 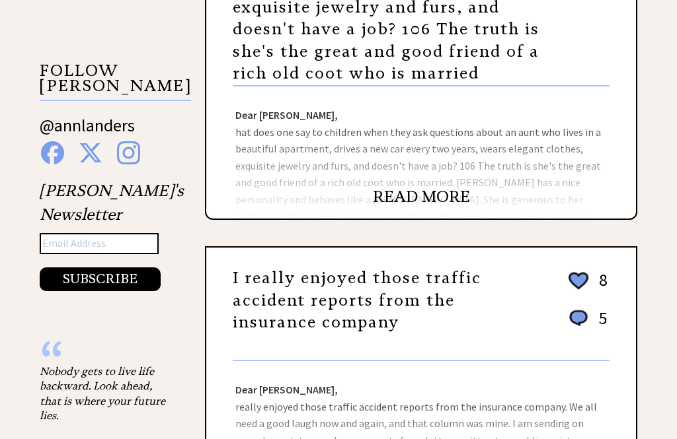 I want to click on img: instagram%20blue.png, so click(x=128, y=153).